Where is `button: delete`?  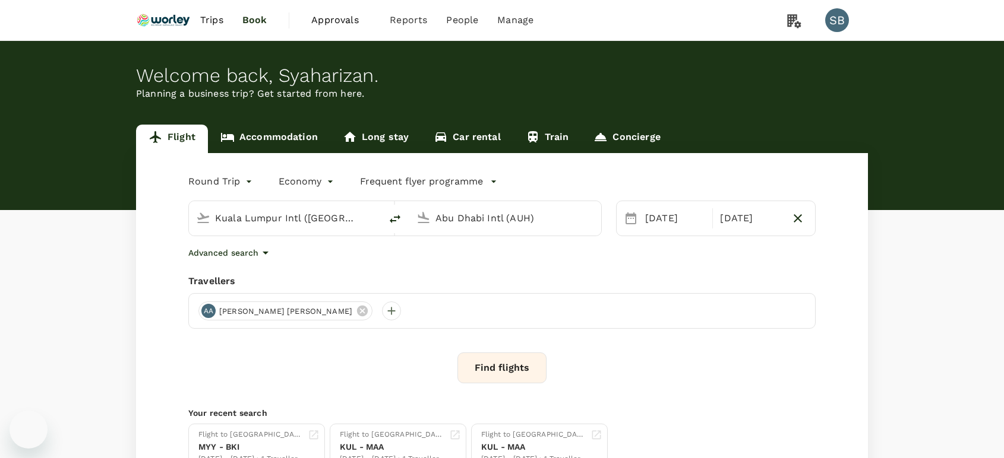 button: delete is located at coordinates (395, 219).